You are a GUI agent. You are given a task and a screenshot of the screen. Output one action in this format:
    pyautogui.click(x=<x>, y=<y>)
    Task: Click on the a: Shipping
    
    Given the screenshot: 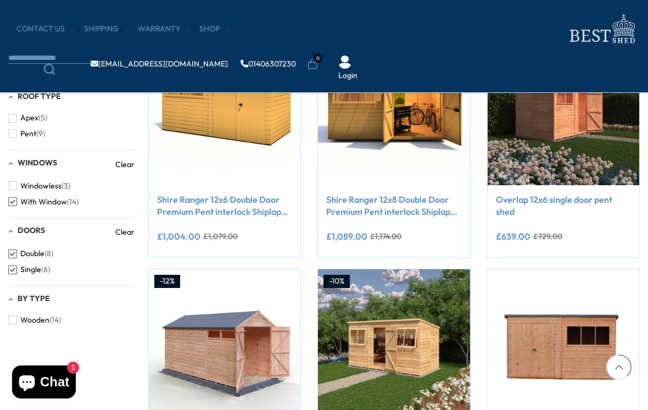 What is the action you would take?
    pyautogui.click(x=107, y=29)
    